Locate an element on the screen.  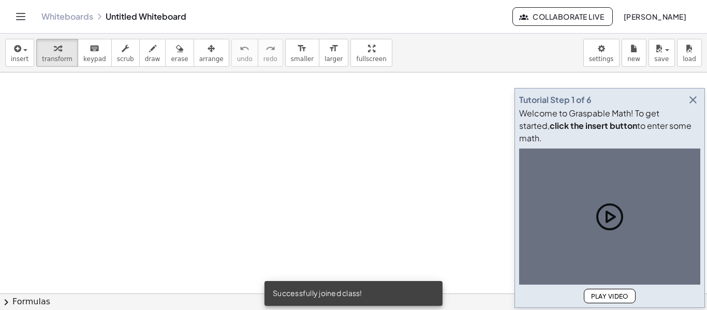
span: fullscreen is located at coordinates (371, 59).